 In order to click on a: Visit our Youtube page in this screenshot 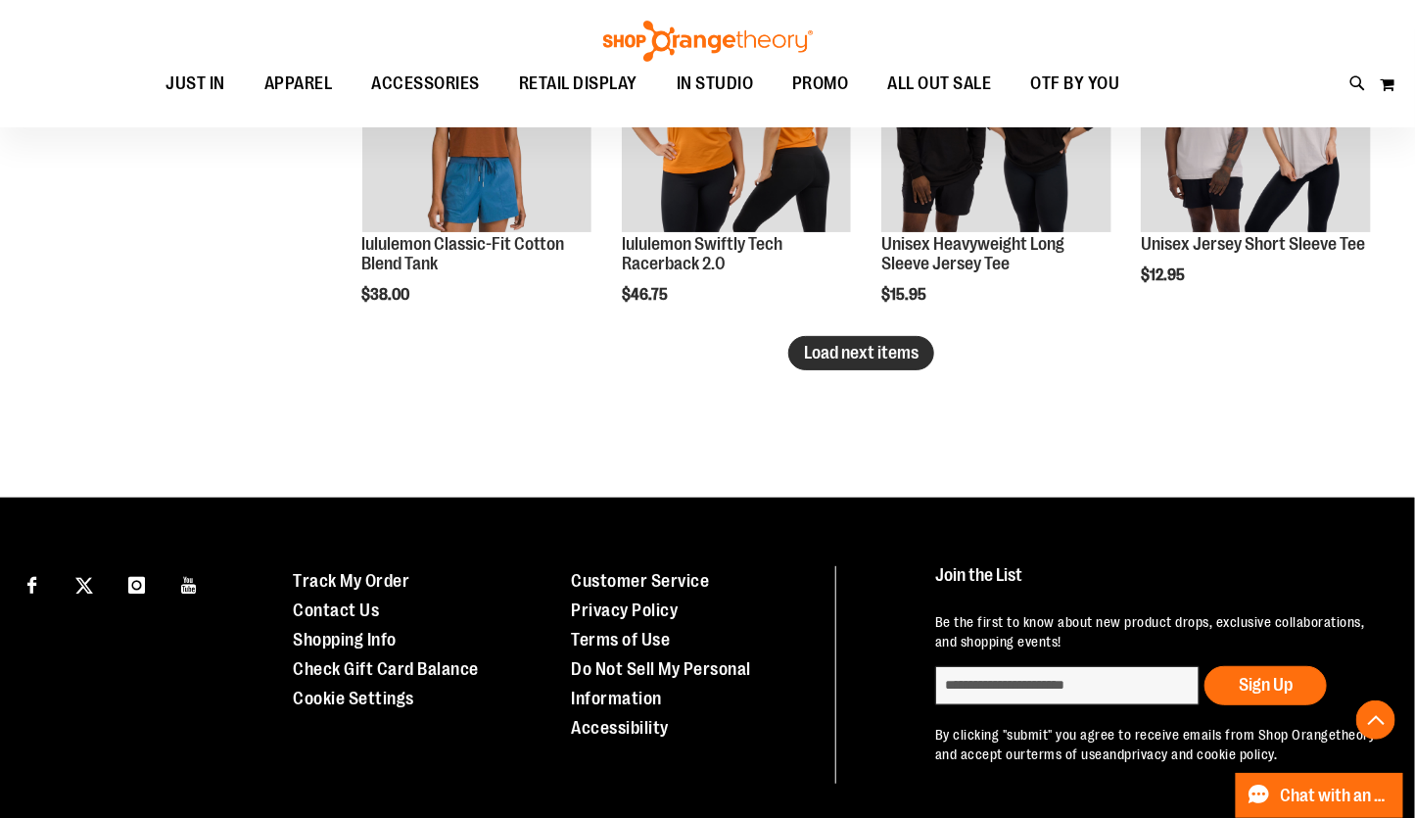, I will do `click(189, 583)`.